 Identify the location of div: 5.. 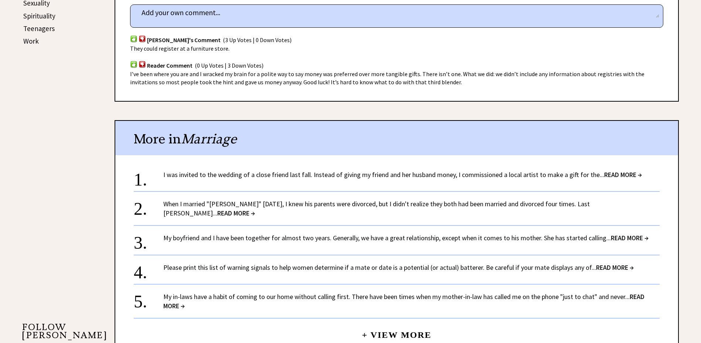
(149, 299).